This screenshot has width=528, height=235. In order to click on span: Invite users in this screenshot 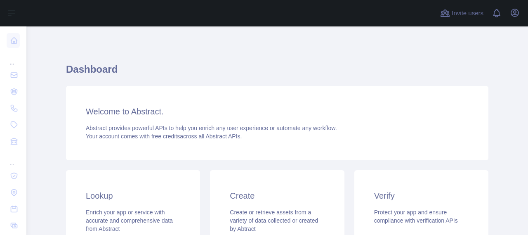, I will do `click(467, 13)`.